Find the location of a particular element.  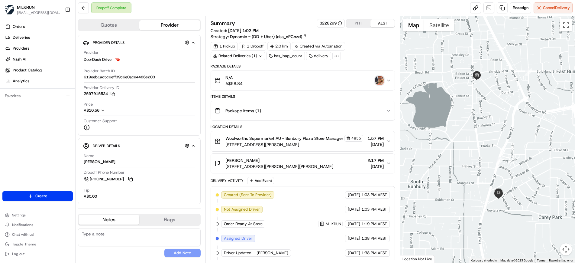

div: Items Details is located at coordinates (303, 96).